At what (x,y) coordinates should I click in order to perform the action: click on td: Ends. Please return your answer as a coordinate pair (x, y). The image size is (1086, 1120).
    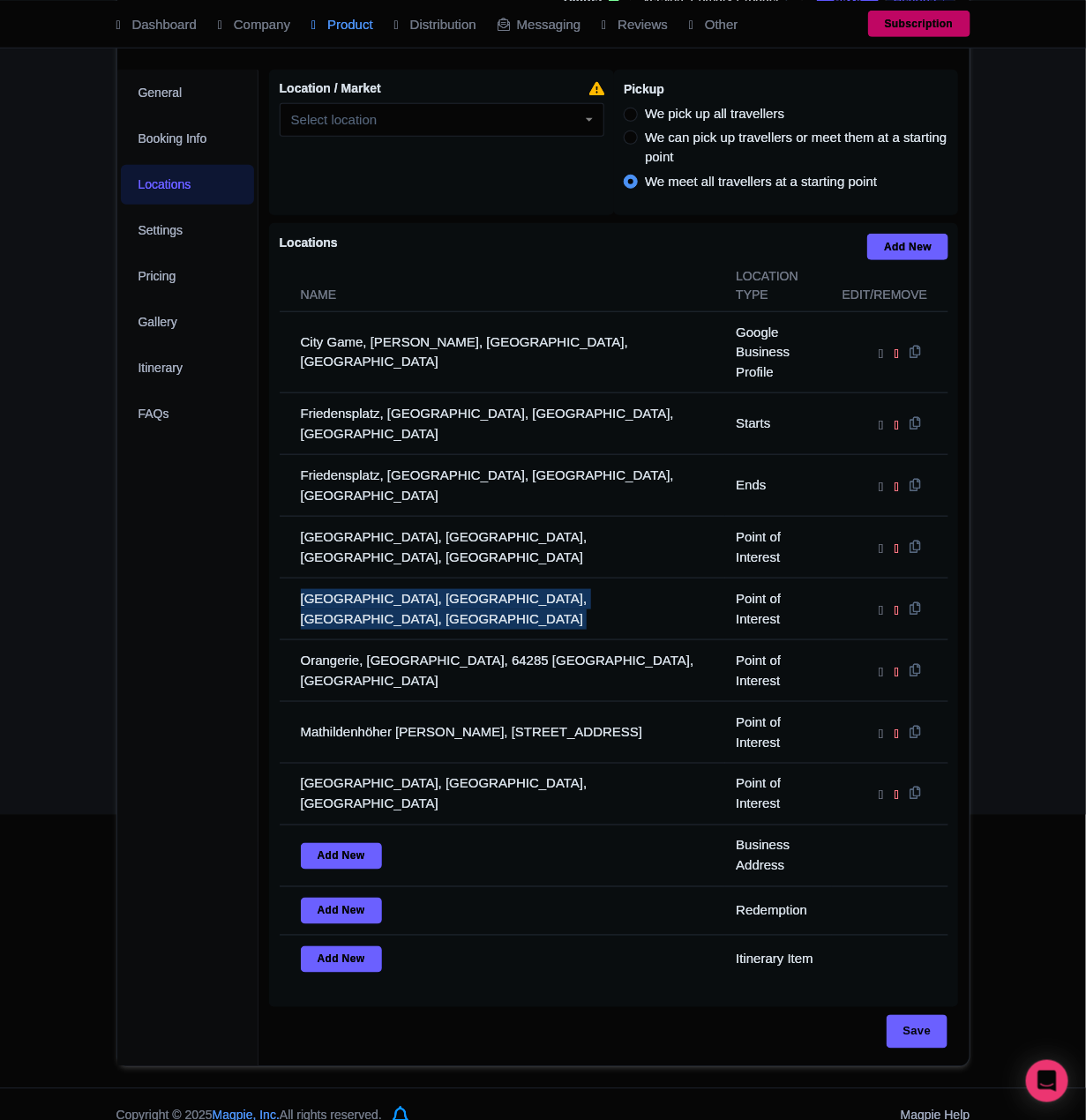
    Looking at the image, I should click on (779, 486).